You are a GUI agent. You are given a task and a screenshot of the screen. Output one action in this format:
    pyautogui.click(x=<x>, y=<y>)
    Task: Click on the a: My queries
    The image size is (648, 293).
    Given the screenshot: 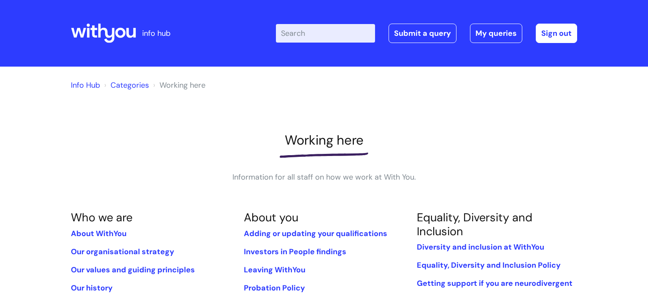 What is the action you would take?
    pyautogui.click(x=496, y=33)
    